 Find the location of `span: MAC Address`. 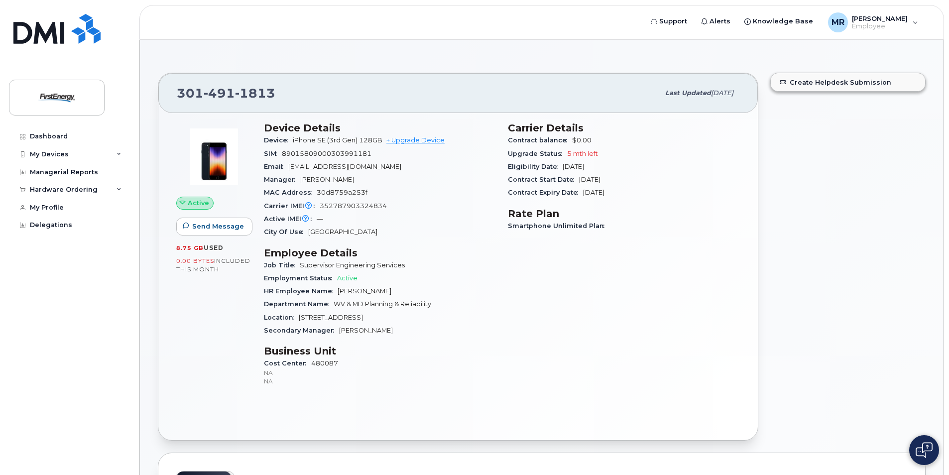

span: MAC Address is located at coordinates (290, 192).